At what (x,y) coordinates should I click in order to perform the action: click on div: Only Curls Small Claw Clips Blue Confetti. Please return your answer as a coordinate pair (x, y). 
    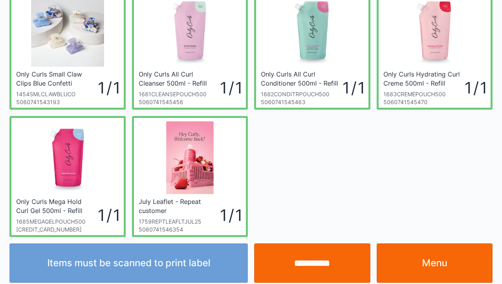
    Looking at the image, I should click on (56, 78).